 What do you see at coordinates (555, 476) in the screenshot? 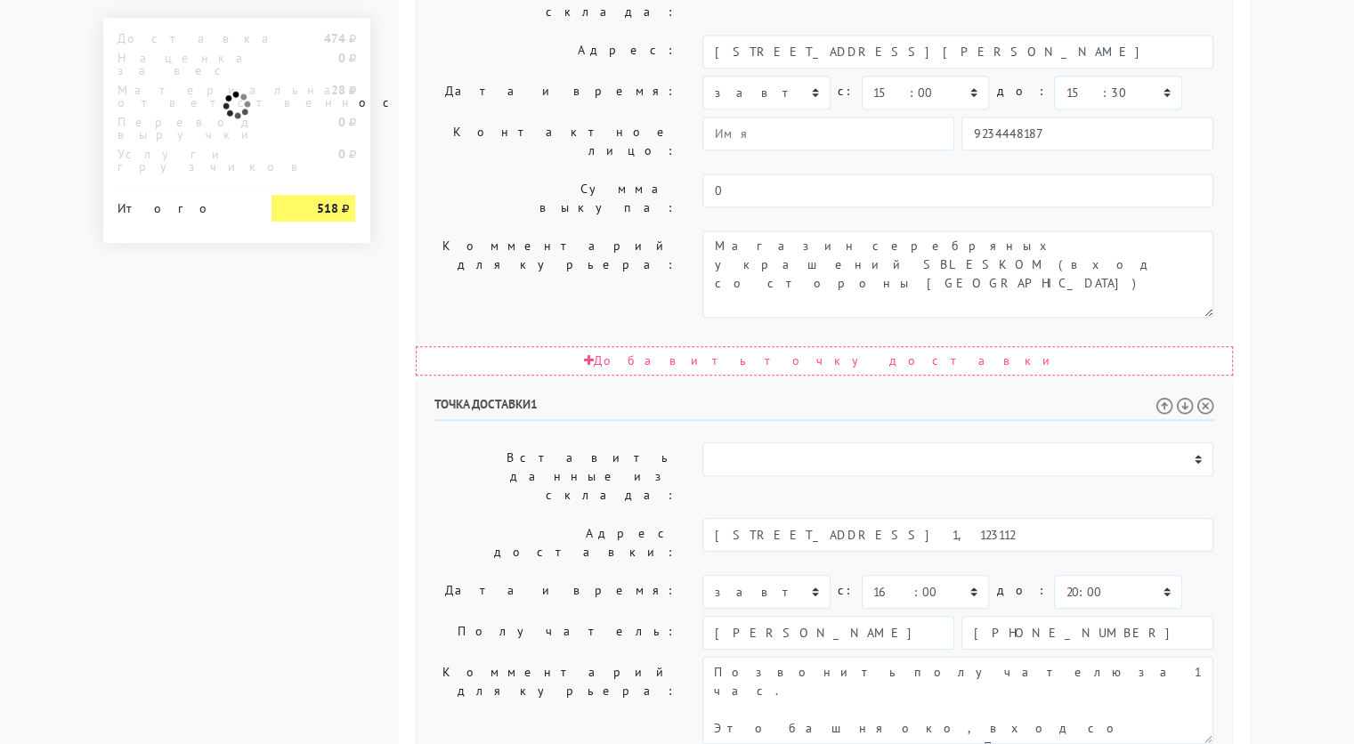
I see `label: Вставить данные из склада:` at bounding box center [555, 476].